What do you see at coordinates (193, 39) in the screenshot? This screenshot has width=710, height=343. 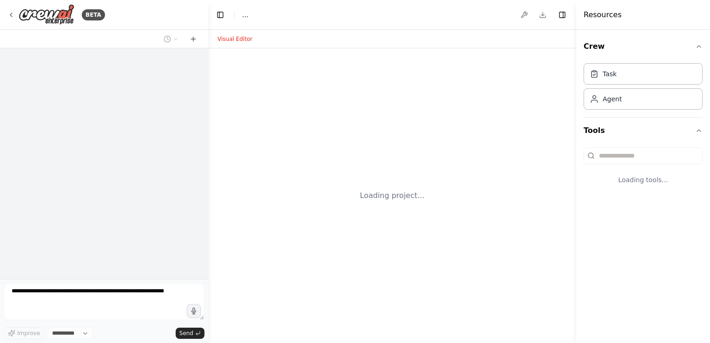 I see `button: Start a new chat` at bounding box center [193, 39].